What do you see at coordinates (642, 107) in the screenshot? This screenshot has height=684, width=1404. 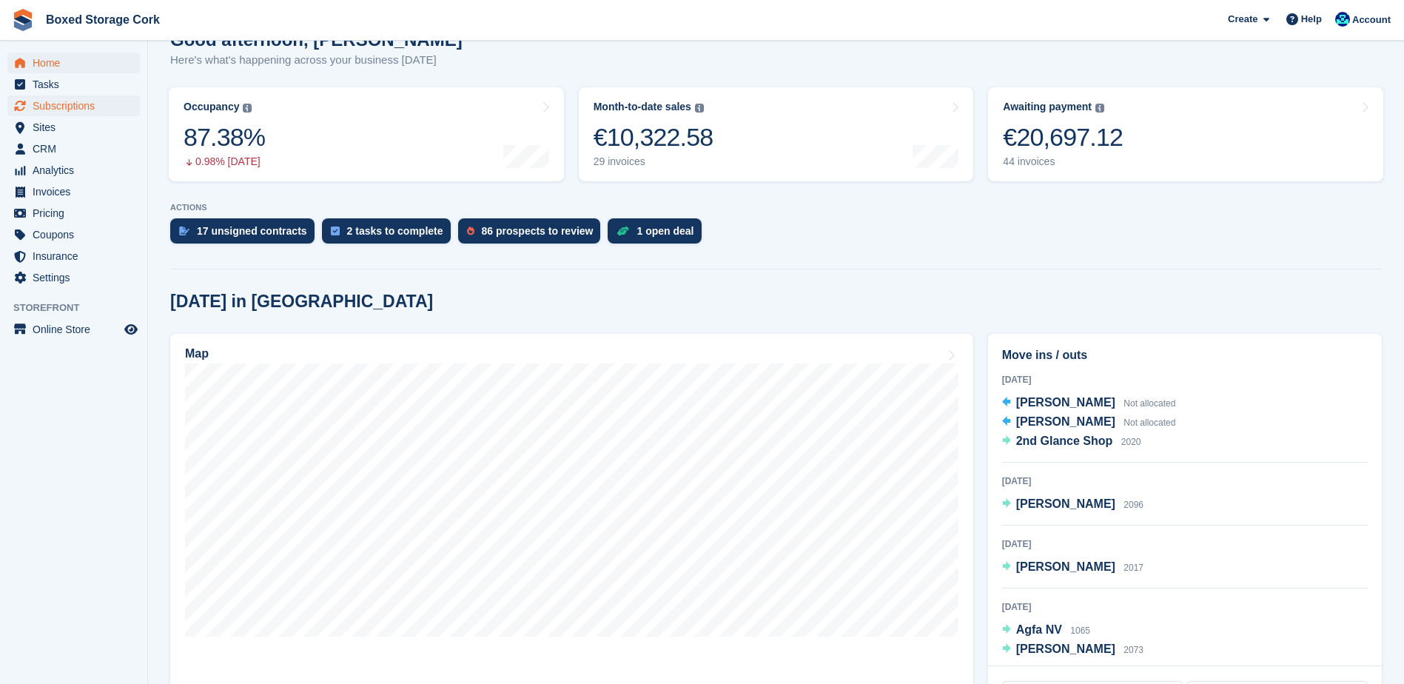 I see `div: Month-to-date sales` at bounding box center [642, 107].